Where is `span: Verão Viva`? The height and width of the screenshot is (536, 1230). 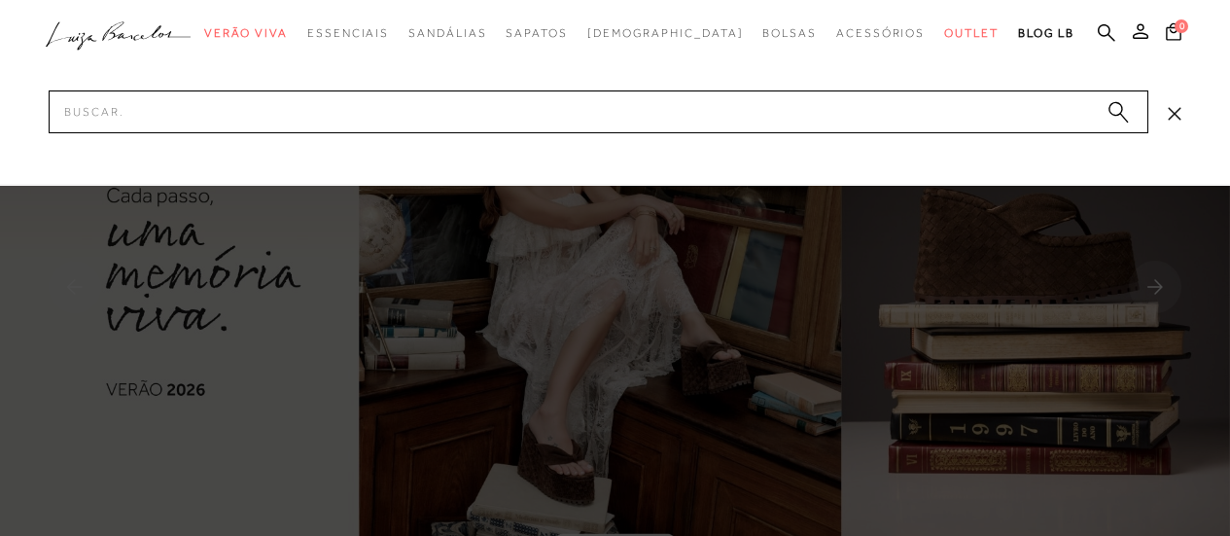
span: Verão Viva is located at coordinates (246, 33).